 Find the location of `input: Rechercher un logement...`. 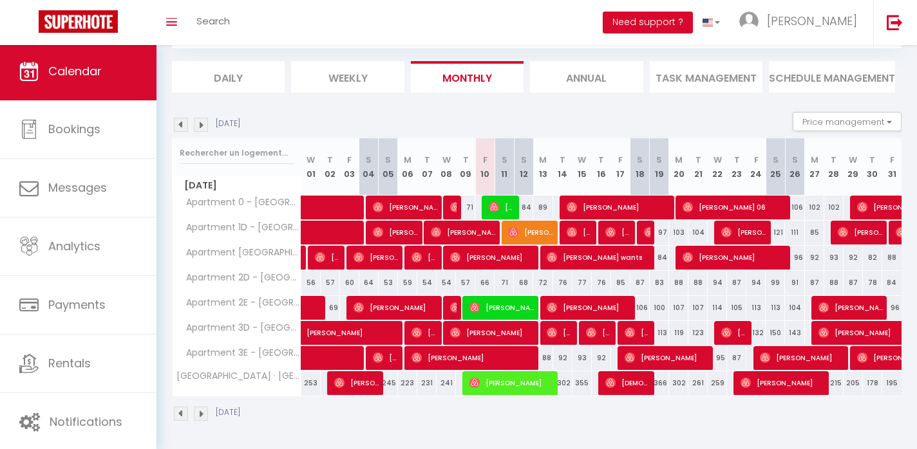

input: Rechercher un logement... is located at coordinates (236, 153).